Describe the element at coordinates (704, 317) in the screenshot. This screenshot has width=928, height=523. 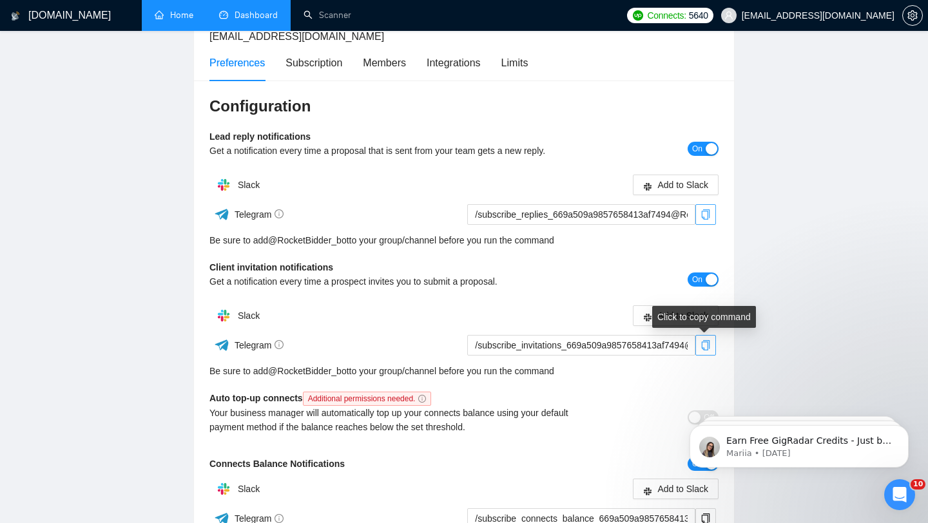
I see `div: Click to copy command` at that location.